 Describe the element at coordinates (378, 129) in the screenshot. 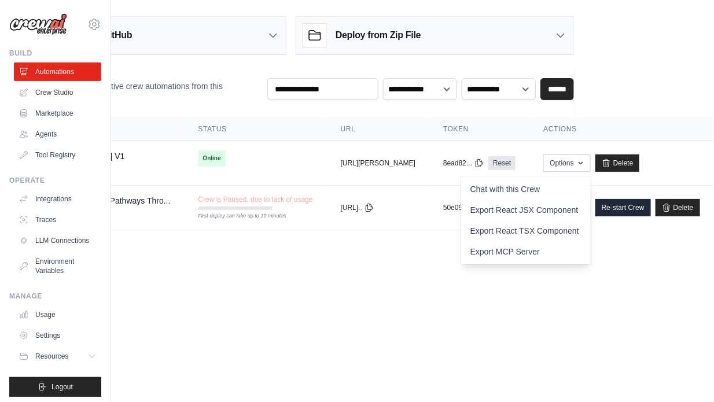

I see `th: URL` at that location.